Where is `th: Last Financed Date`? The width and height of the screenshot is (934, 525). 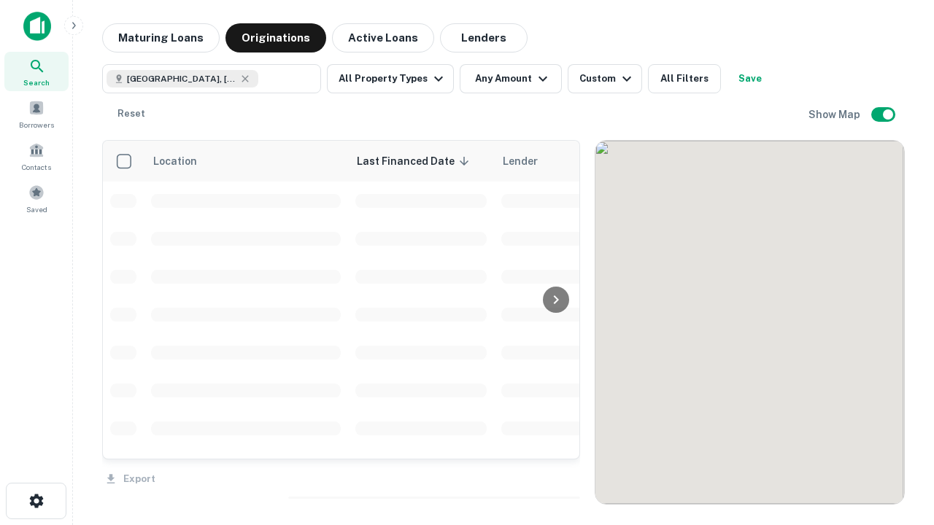
th: Last Financed Date is located at coordinates (421, 161).